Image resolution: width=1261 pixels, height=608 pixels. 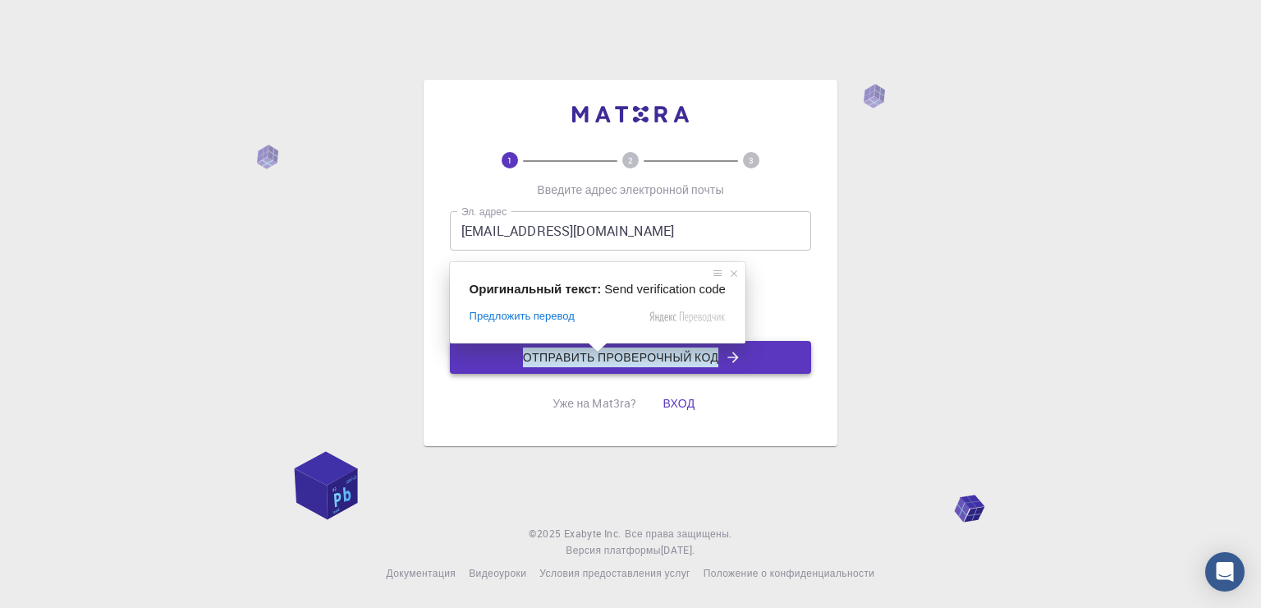 What do you see at coordinates (498, 572) in the screenshot?
I see `ya-tr-span: Видеоуроки` at bounding box center [498, 572].